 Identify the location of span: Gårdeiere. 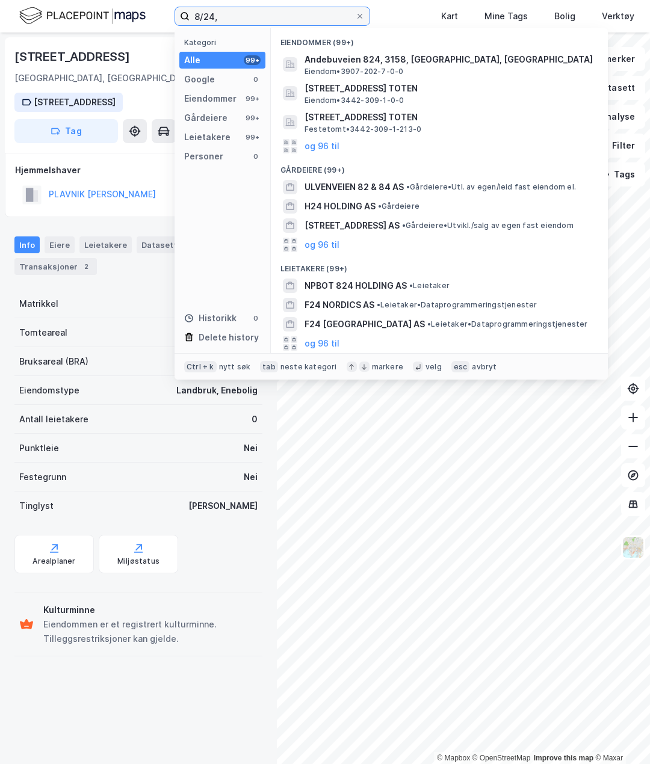
(398, 206).